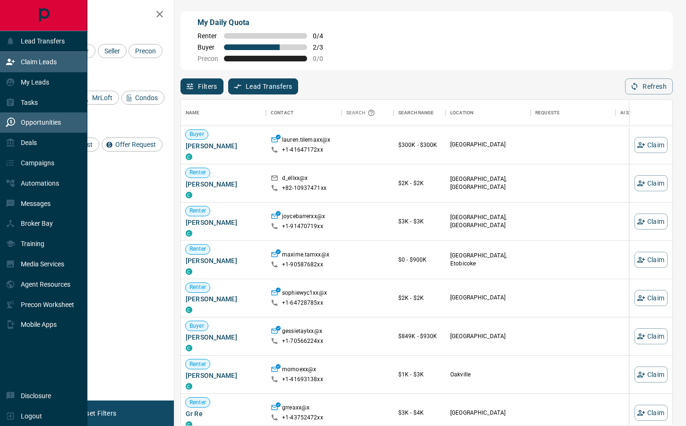  I want to click on button: Filters, so click(202, 87).